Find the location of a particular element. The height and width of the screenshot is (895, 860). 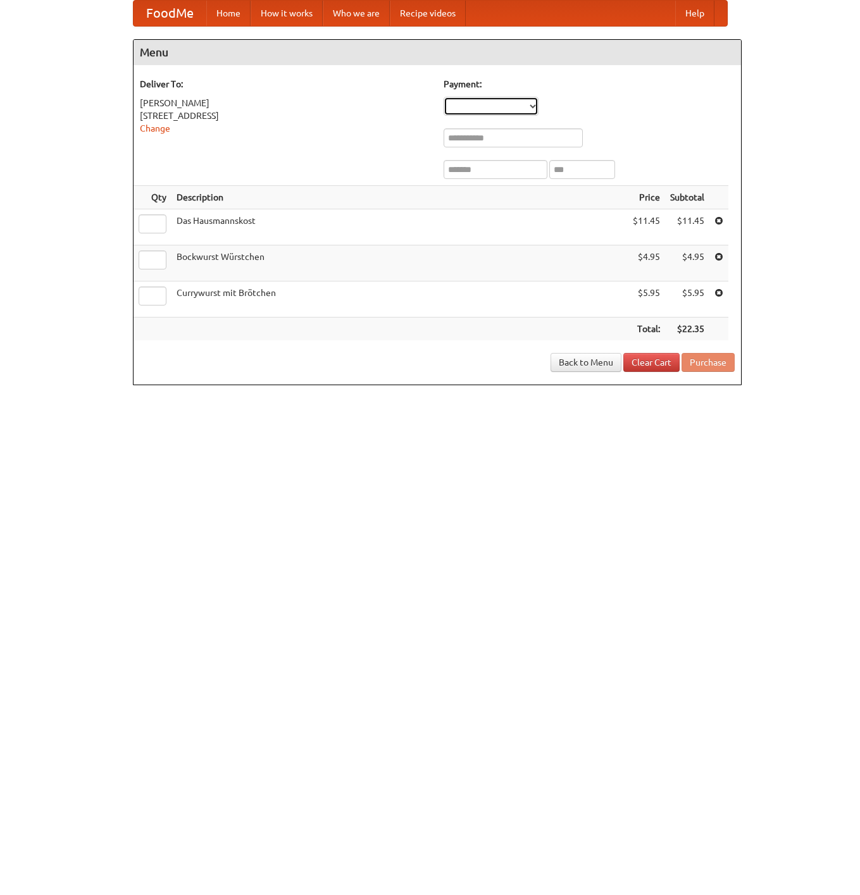

h4: Menu is located at coordinates (437, 53).